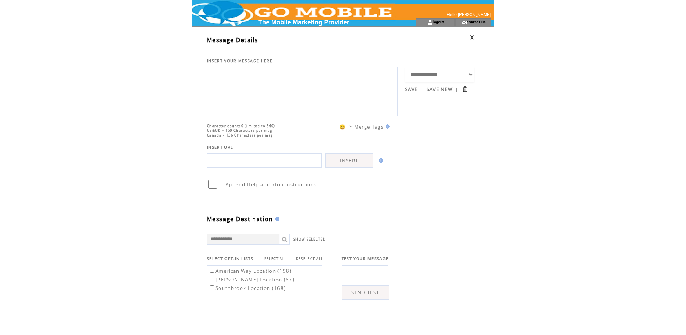 Image resolution: width=686 pixels, height=335 pixels. I want to click on span: Canada = 136 Characters per msg, so click(240, 135).